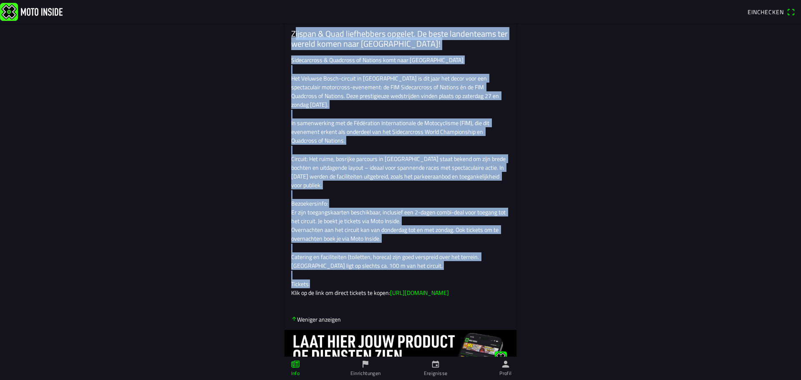 This screenshot has height=380, width=801. Describe the element at coordinates (506, 364) in the screenshot. I see `ion-icon: person` at that location.